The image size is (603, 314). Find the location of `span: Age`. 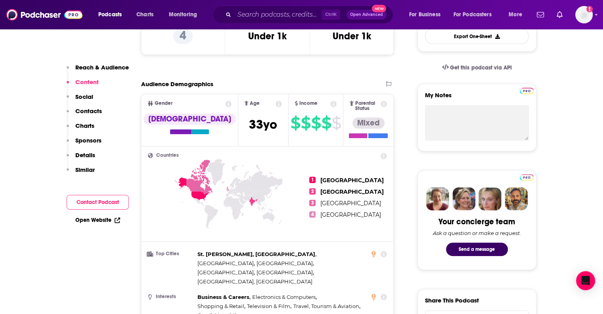

span: Age is located at coordinates (255, 103).